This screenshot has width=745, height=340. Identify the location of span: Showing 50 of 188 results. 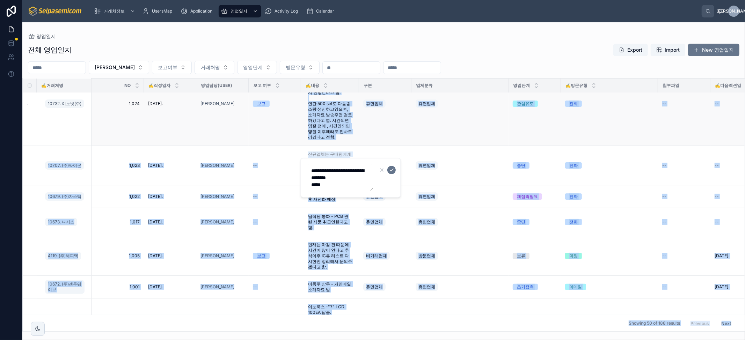
(654, 323).